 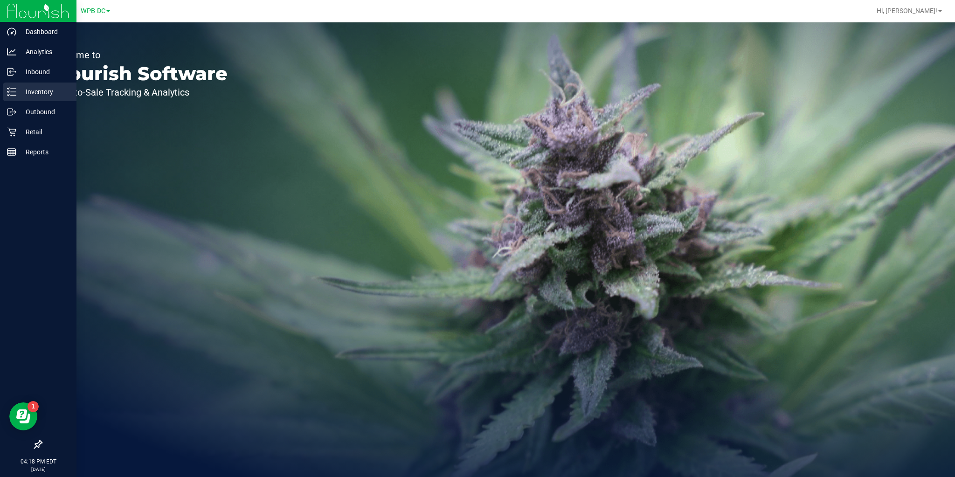 I want to click on p: Dashboard, so click(x=44, y=32).